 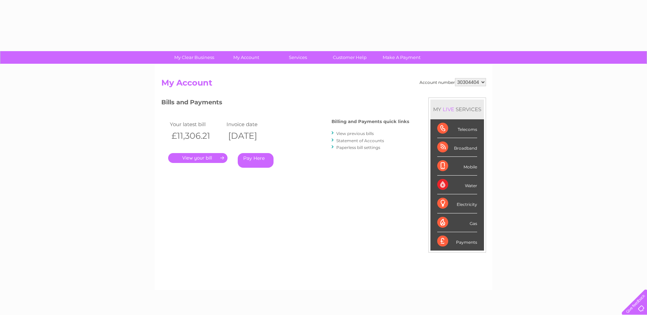 I want to click on div: Mobile, so click(x=457, y=166).